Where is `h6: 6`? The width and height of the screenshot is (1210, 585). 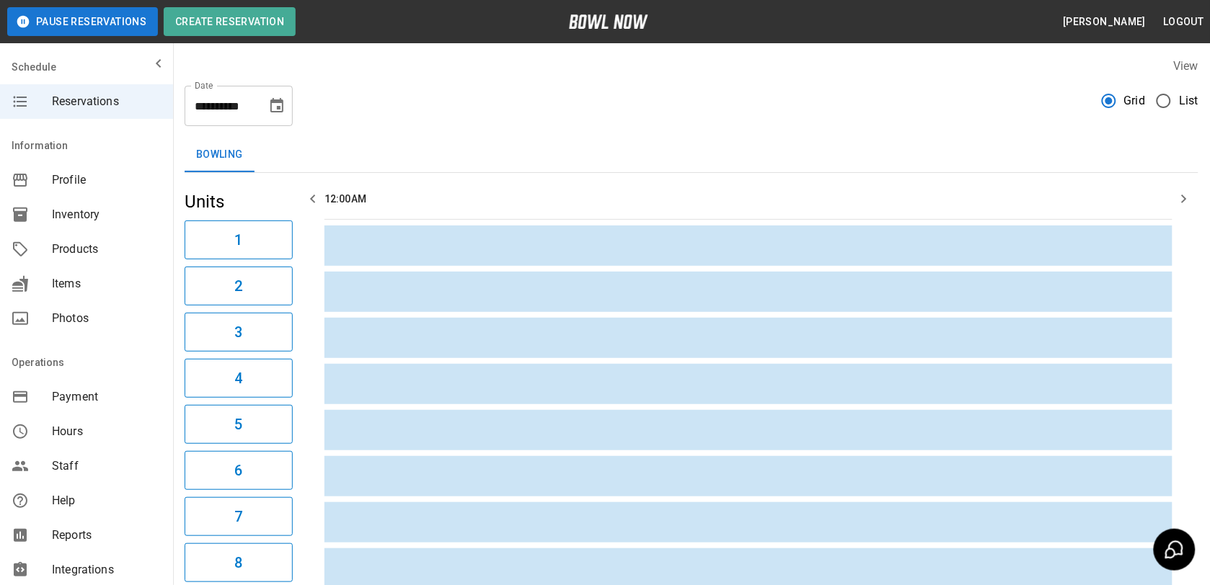
h6: 6 is located at coordinates (238, 471).